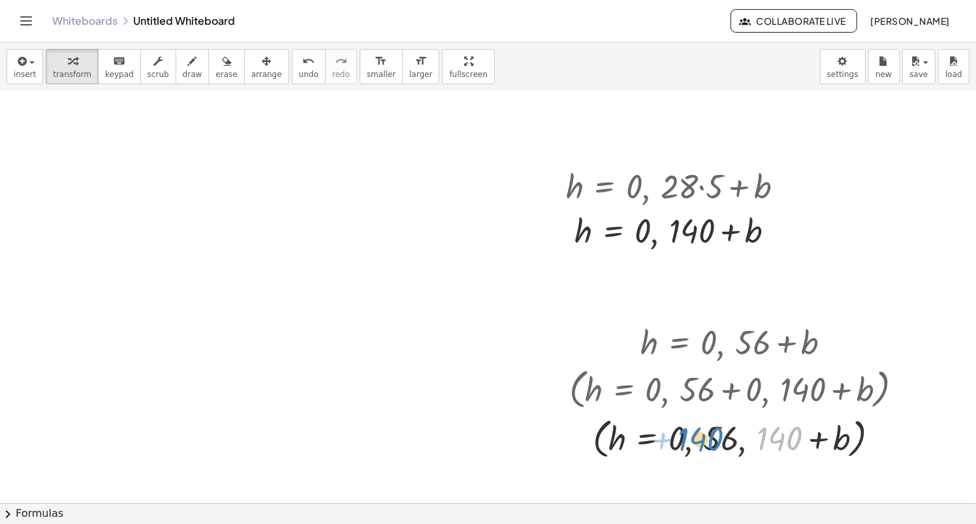 The width and height of the screenshot is (976, 524). I want to click on span: new, so click(883, 74).